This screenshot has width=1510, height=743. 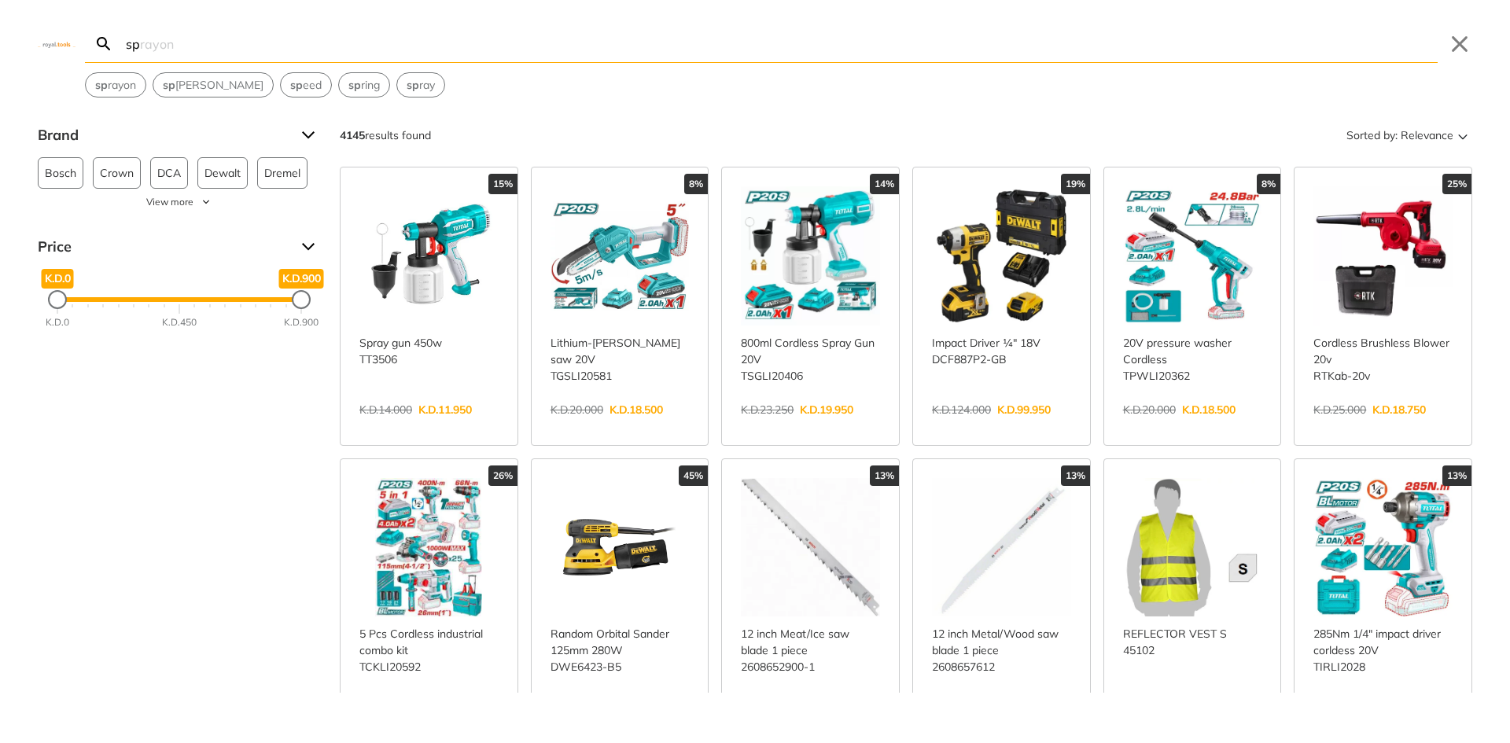 I want to click on span: DCA, so click(x=169, y=173).